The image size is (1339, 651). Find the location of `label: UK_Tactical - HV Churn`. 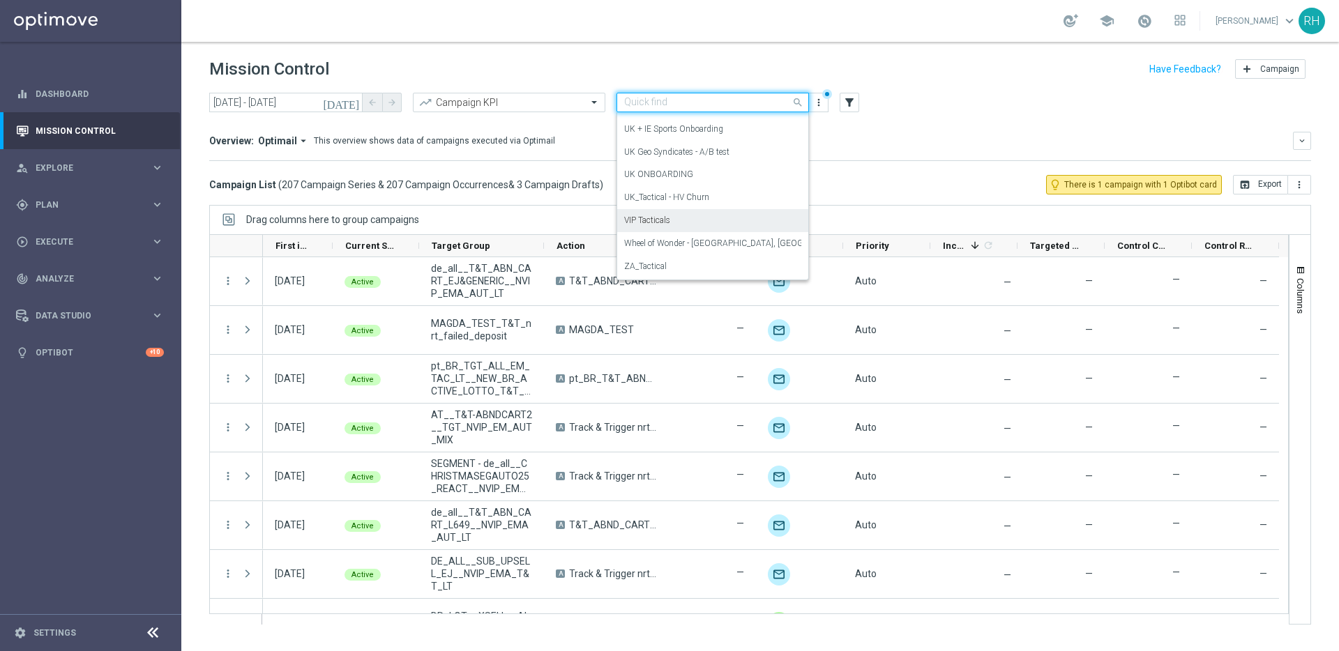

label: UK_Tactical - HV Churn is located at coordinates (667, 197).